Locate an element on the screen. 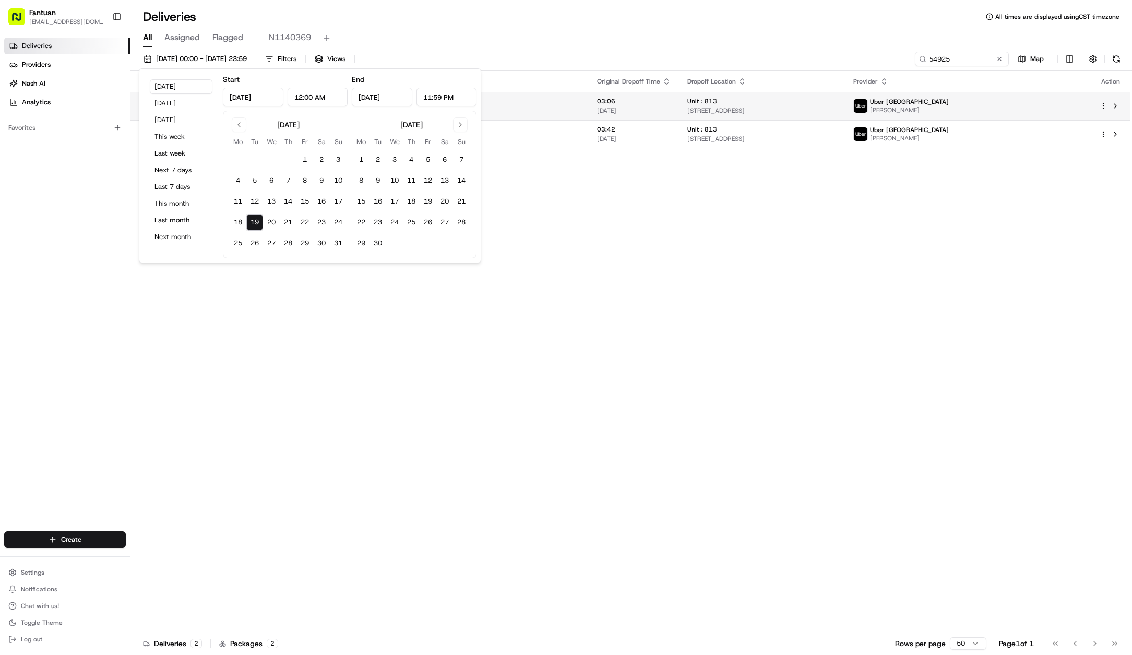 Image resolution: width=1132 pixels, height=655 pixels. img: Nash is located at coordinates (21, 21).